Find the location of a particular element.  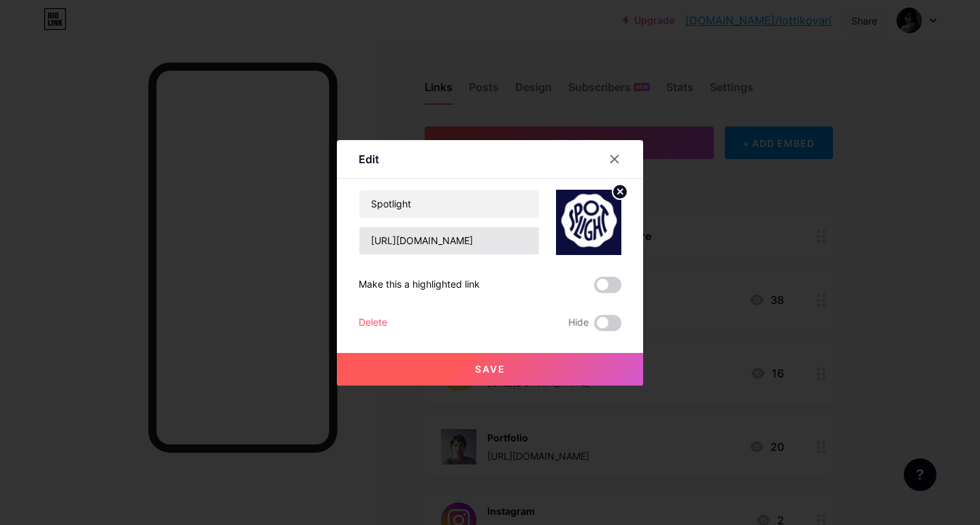

img: link_thumbnail is located at coordinates (589, 223).